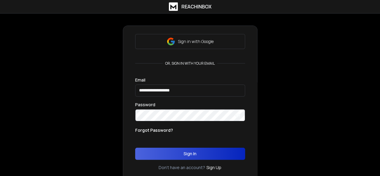 Image resolution: width=380 pixels, height=176 pixels. Describe the element at coordinates (173, 7) in the screenshot. I see `img: logo` at that location.